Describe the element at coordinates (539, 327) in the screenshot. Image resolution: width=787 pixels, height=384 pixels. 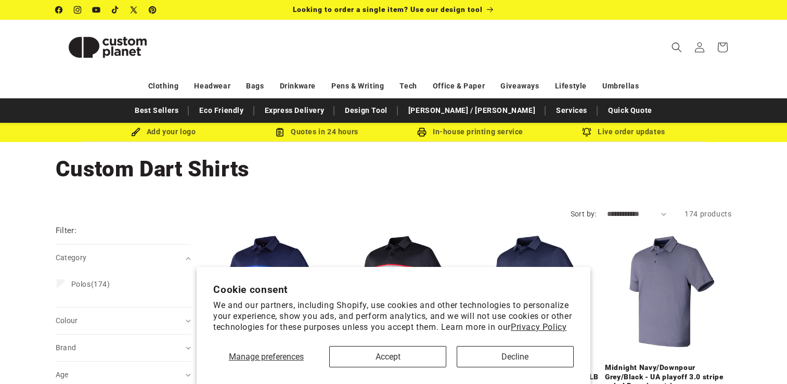
I see `a: Privacy Policy` at that location.